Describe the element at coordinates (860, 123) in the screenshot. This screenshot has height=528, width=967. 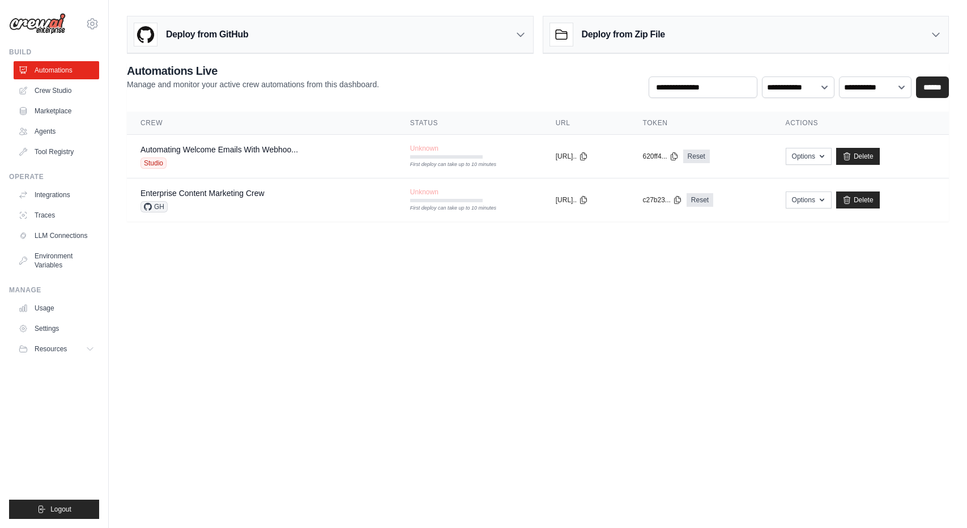
I see `th: Actions` at that location.